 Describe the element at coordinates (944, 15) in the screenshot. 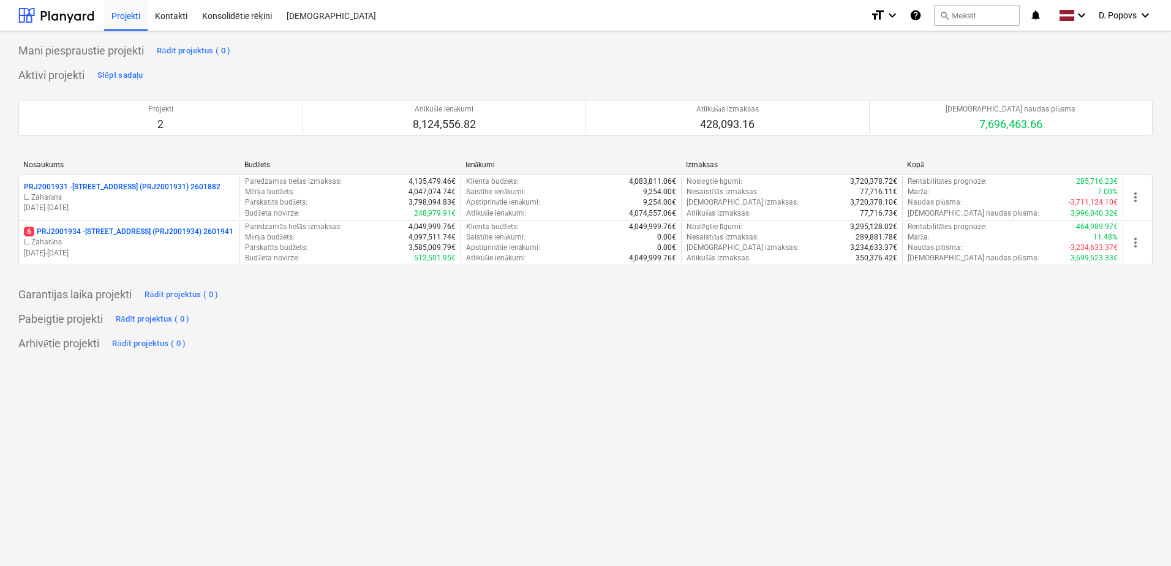

I see `span: search` at that location.